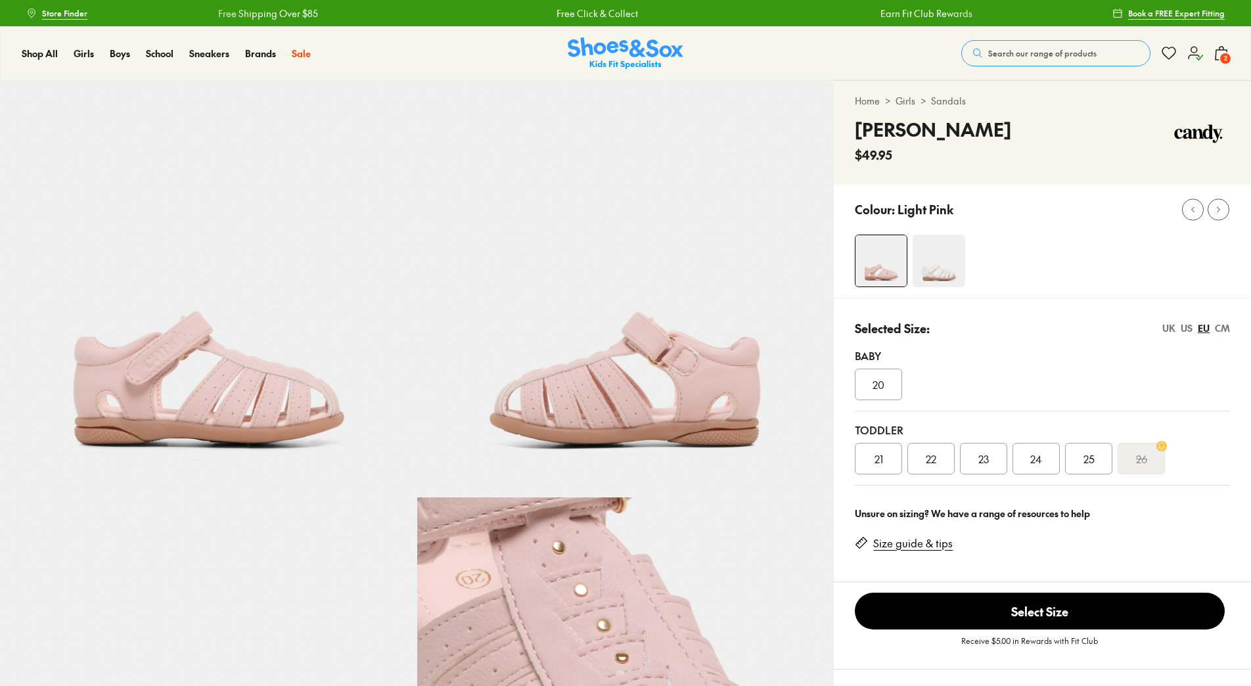 The width and height of the screenshot is (1251, 686). I want to click on span: School, so click(160, 53).